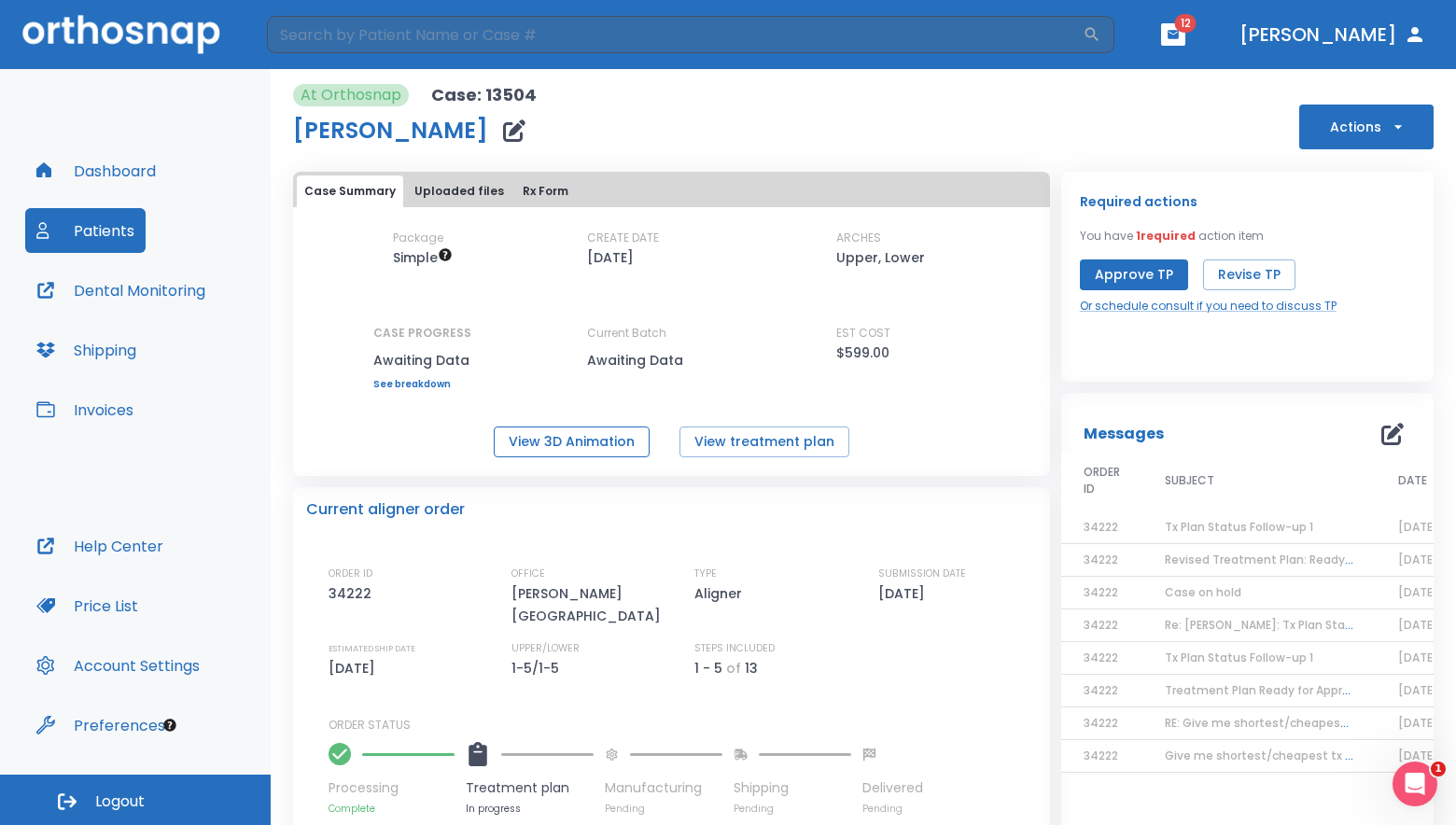 This screenshot has width=1456, height=825. Describe the element at coordinates (1438, 769) in the screenshot. I see `span: 1` at that location.